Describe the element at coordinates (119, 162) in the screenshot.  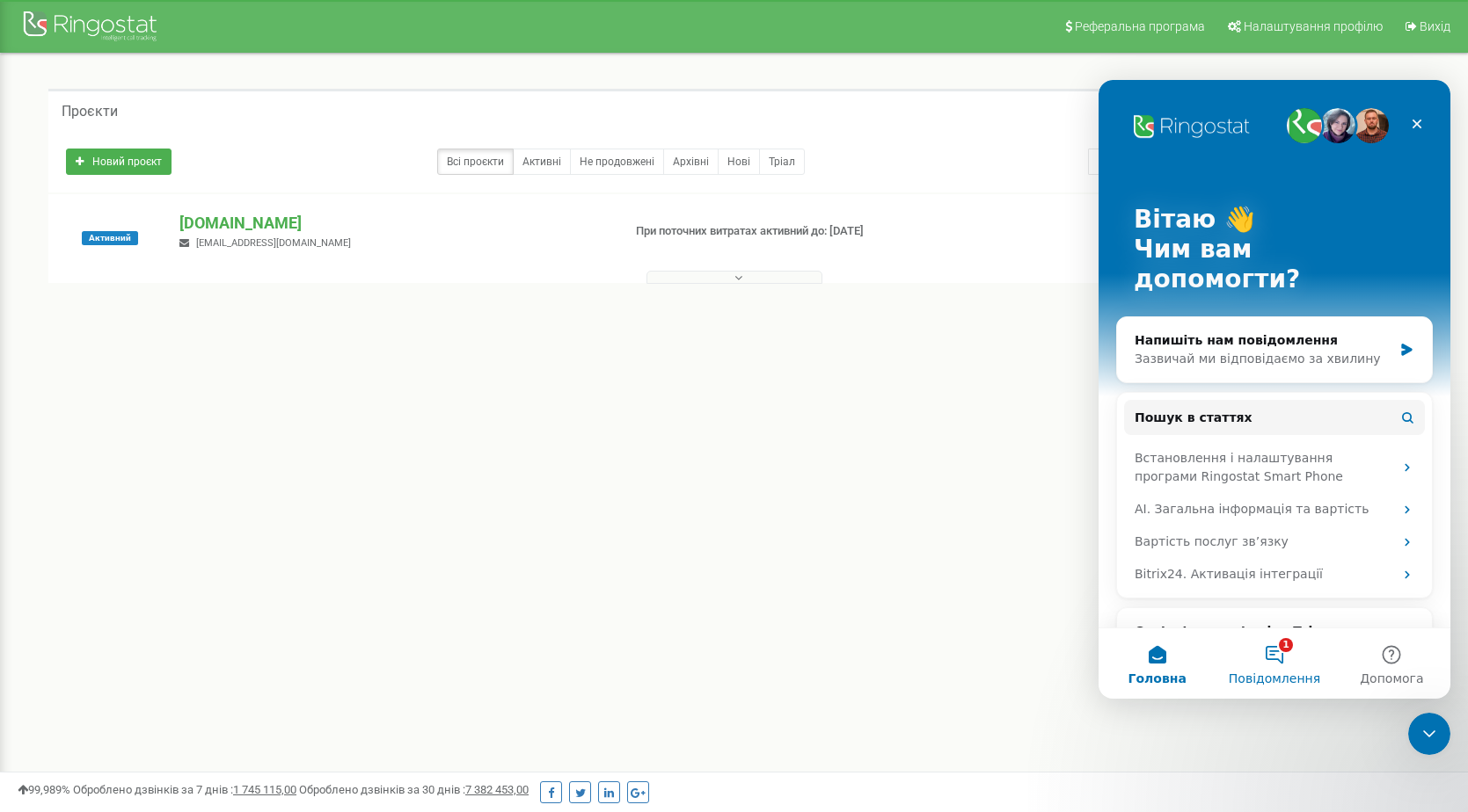
I see `a: Новий проєкт` at that location.